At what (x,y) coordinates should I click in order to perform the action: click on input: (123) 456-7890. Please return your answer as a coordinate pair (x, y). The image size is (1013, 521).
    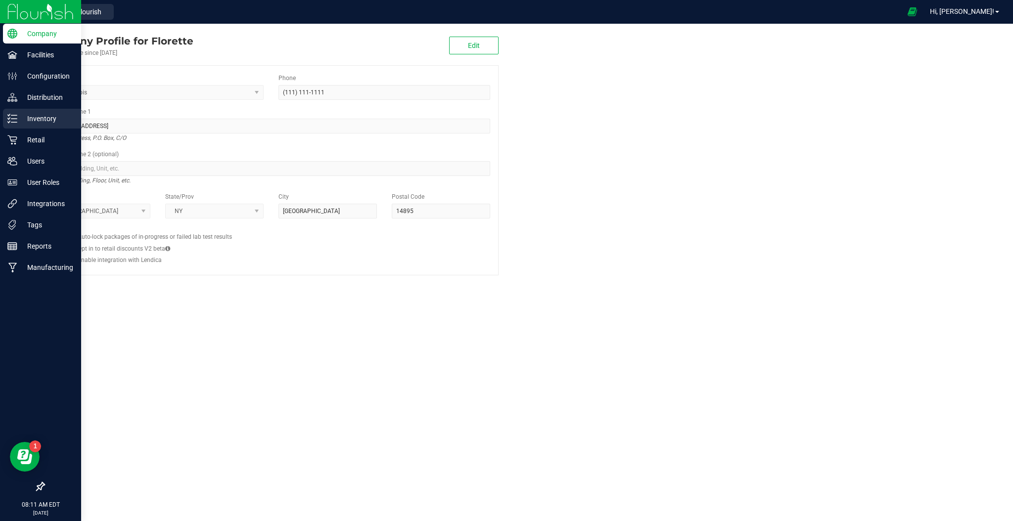
    Looking at the image, I should click on (384, 93).